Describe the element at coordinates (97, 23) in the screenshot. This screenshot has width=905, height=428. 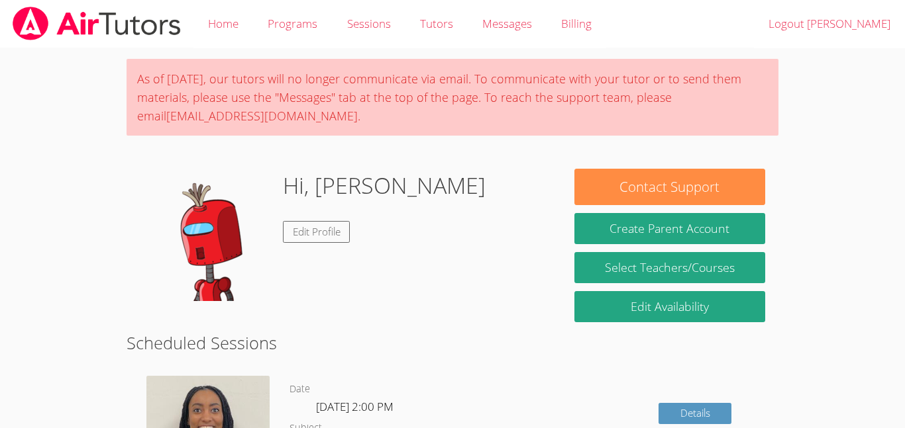
I see `img: airtutors_banner-c4298cdbf04f3fff15de1276eac7730deb9818008684d7c2e4769d2f7ddbe033.png` at that location.